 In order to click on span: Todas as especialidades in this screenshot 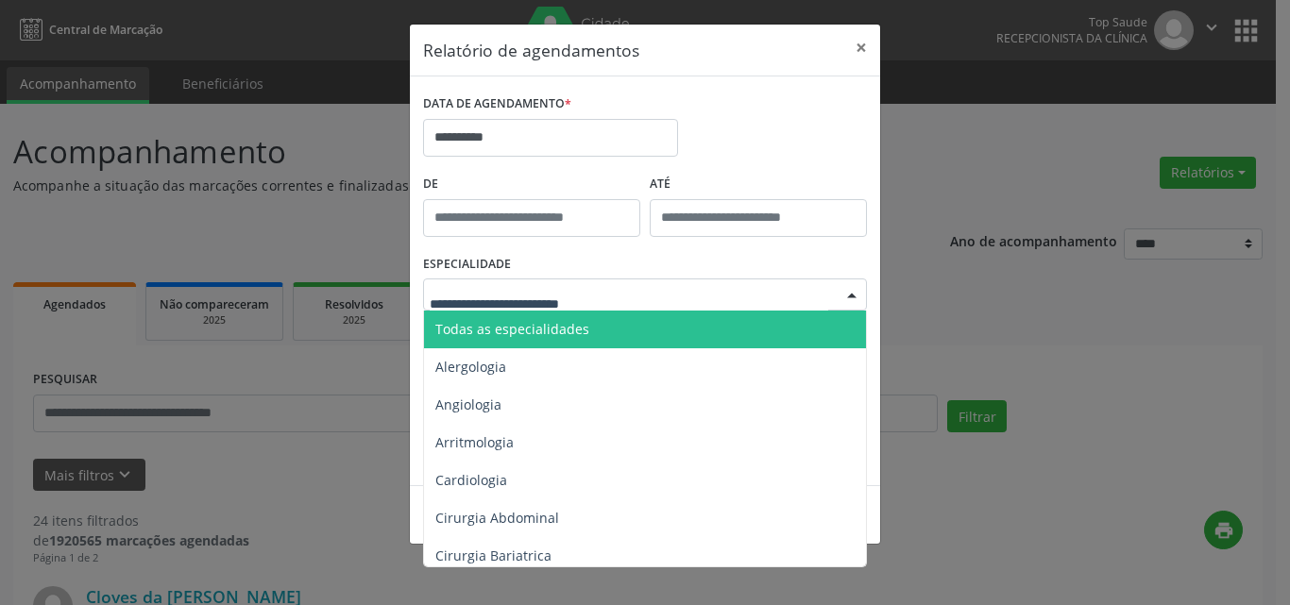, I will do `click(512, 329)`.